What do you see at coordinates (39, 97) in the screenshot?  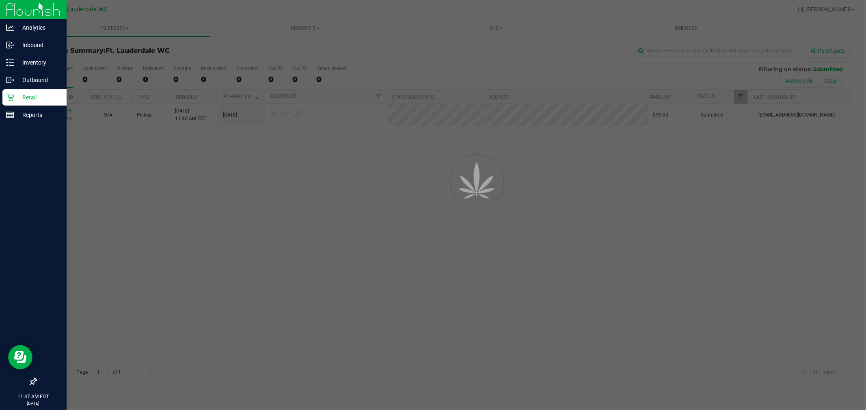 I see `p: Retail` at bounding box center [39, 97].